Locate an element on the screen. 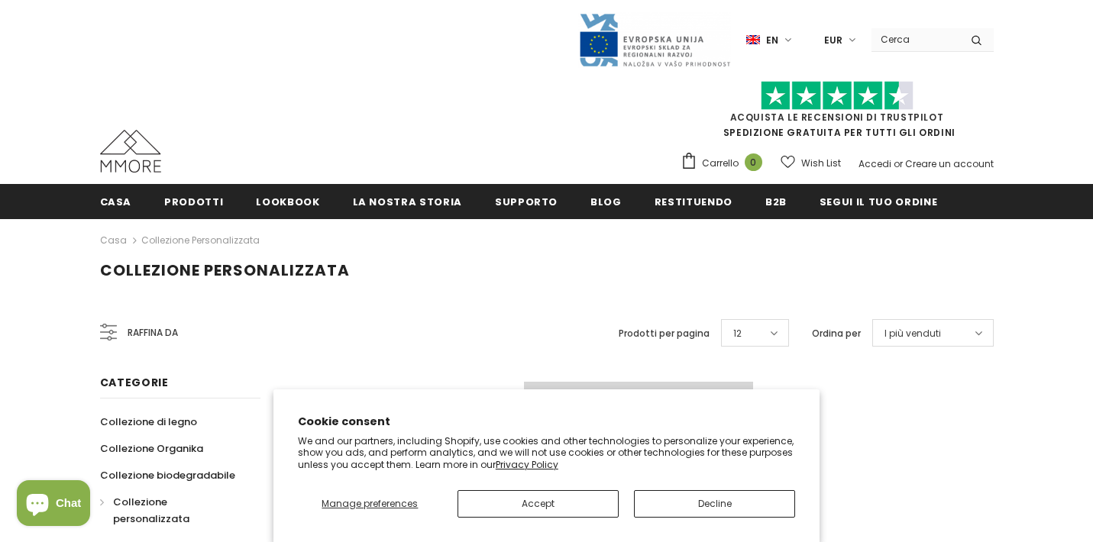  label: Prodotti per pagina is located at coordinates (664, 334).